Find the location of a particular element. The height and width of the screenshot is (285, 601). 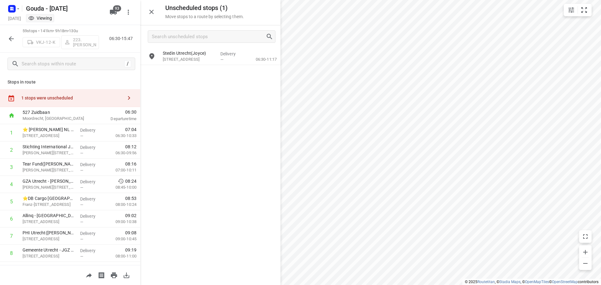

div: 8 is located at coordinates (11, 253).